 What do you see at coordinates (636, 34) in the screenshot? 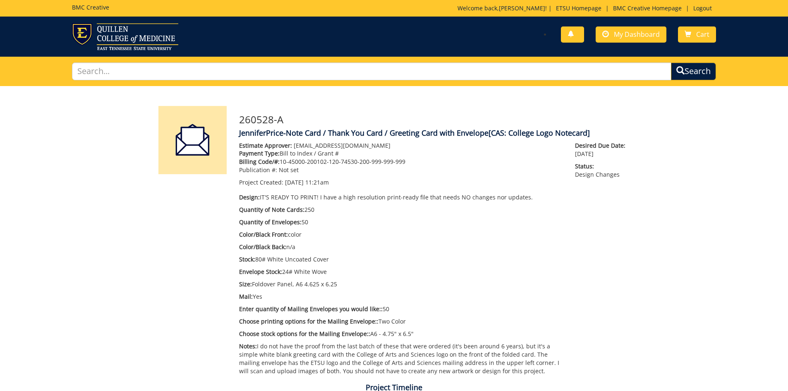
I see `span: My Dashboard` at bounding box center [636, 34].